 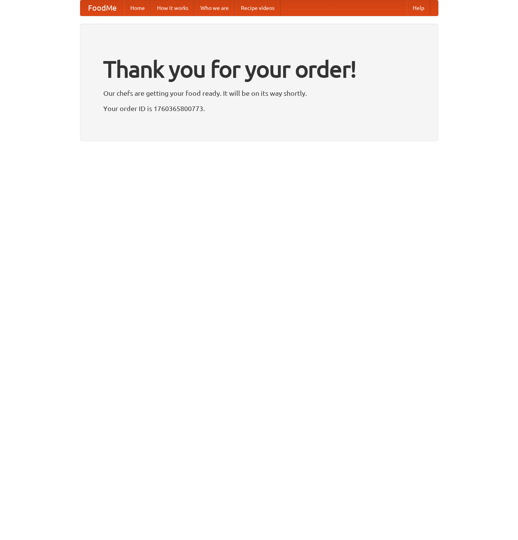 What do you see at coordinates (138, 8) in the screenshot?
I see `a: Home` at bounding box center [138, 8].